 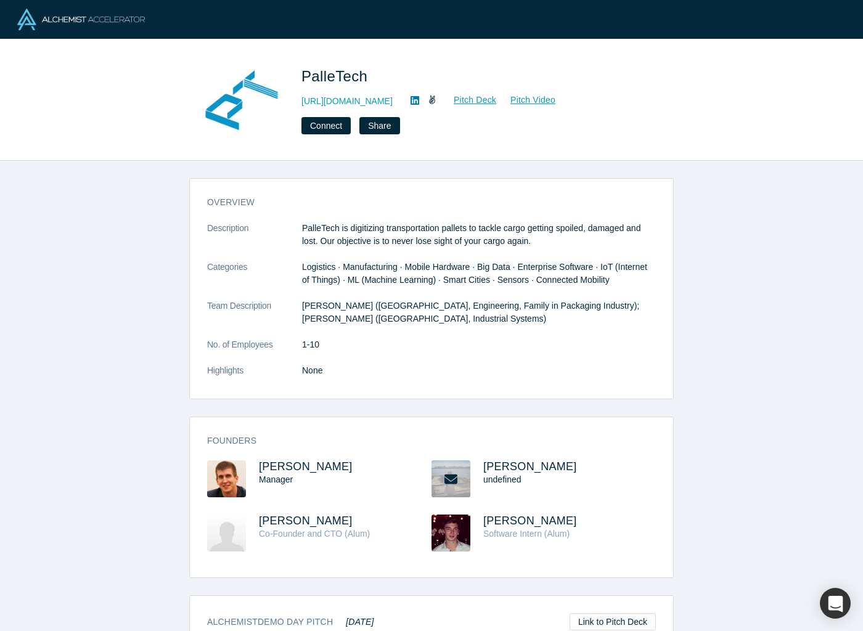 What do you see at coordinates (479, 371) in the screenshot?
I see `p: None` at bounding box center [479, 371].